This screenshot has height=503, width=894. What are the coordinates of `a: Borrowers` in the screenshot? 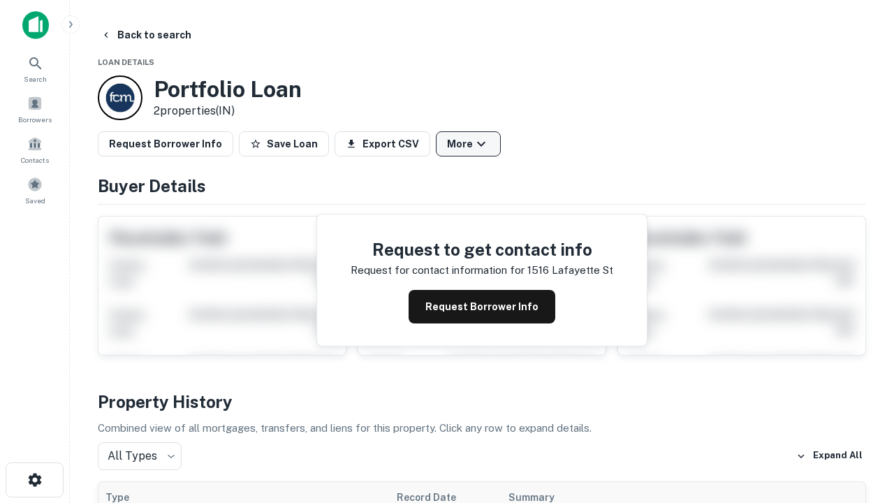 It's located at (35, 109).